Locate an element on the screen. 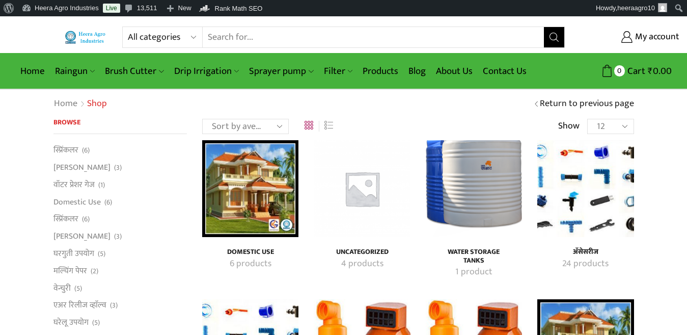 This screenshot has width=687, height=335. a: एअर रिलीज व्हाॅल्व is located at coordinates (80, 305).